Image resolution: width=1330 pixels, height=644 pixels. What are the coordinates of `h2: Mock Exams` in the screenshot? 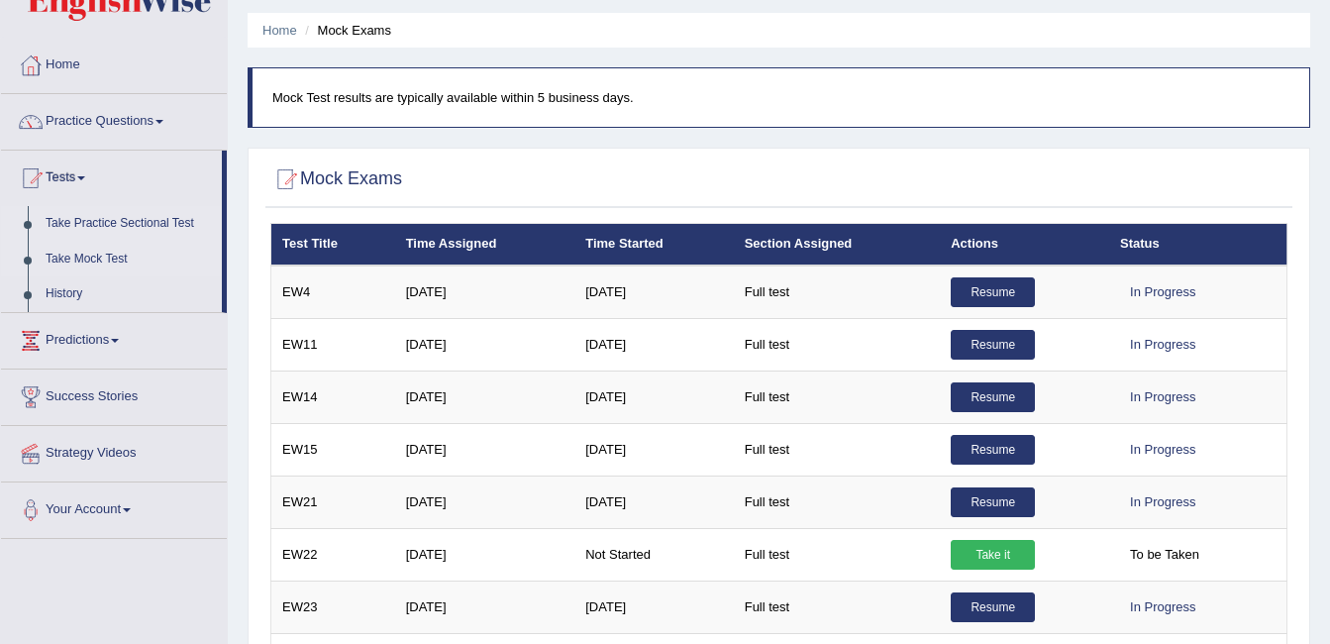 It's located at (336, 179).